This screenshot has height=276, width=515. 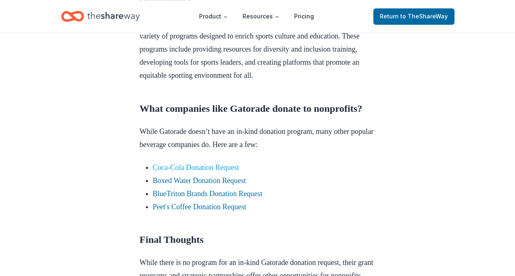 What do you see at coordinates (258, 138) in the screenshot?
I see `p: While Gatorade doesn’t have an in-kind donation program, many other popular beverage companies do...` at bounding box center [258, 138].